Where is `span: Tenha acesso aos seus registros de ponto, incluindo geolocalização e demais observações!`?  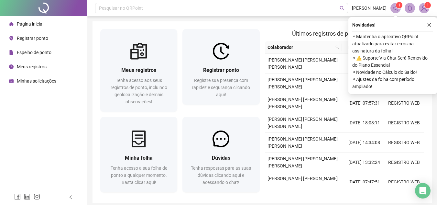
span: Tenha acesso aos seus registros de ponto, incluindo geolocalização e demais observações! is located at coordinates (139, 91).